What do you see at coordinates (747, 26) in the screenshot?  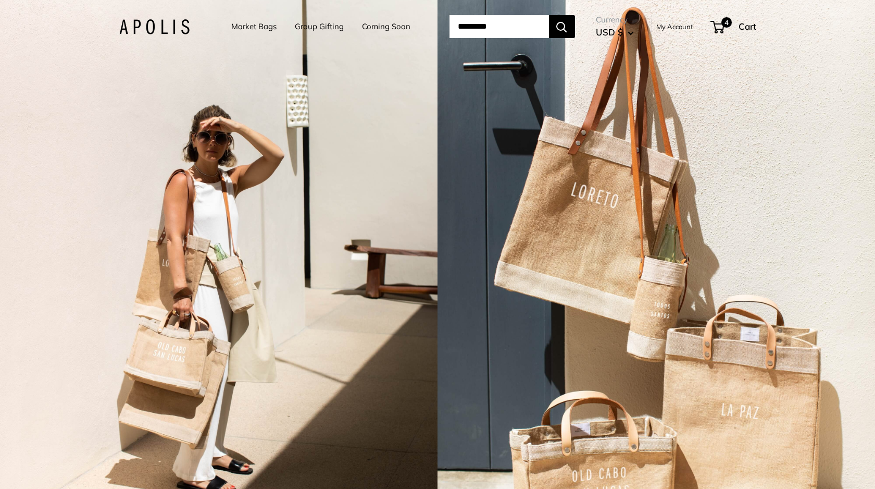 I see `span: Cart` at bounding box center [747, 26].